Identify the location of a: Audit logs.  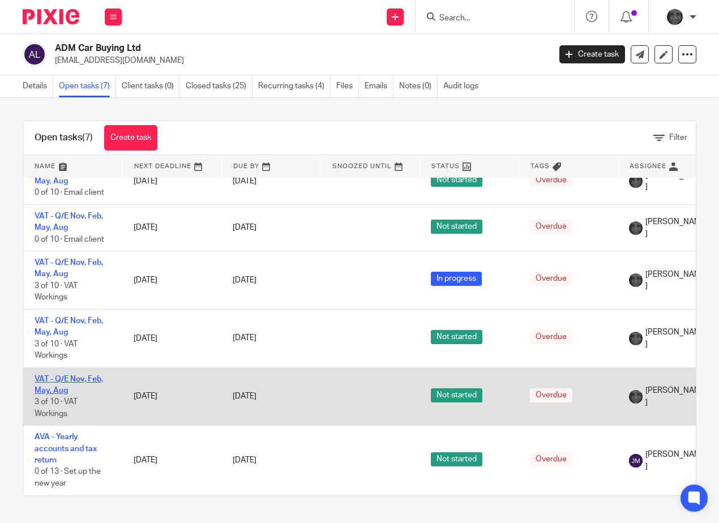
(464, 86).